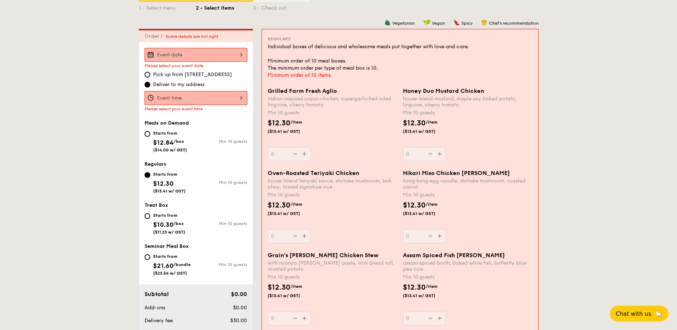  What do you see at coordinates (634, 313) in the screenshot?
I see `span: Chat with us` at bounding box center [634, 313].